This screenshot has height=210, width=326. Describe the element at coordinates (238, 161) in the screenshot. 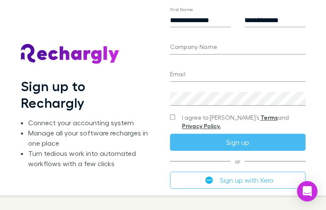

I see `span: or` at that location.